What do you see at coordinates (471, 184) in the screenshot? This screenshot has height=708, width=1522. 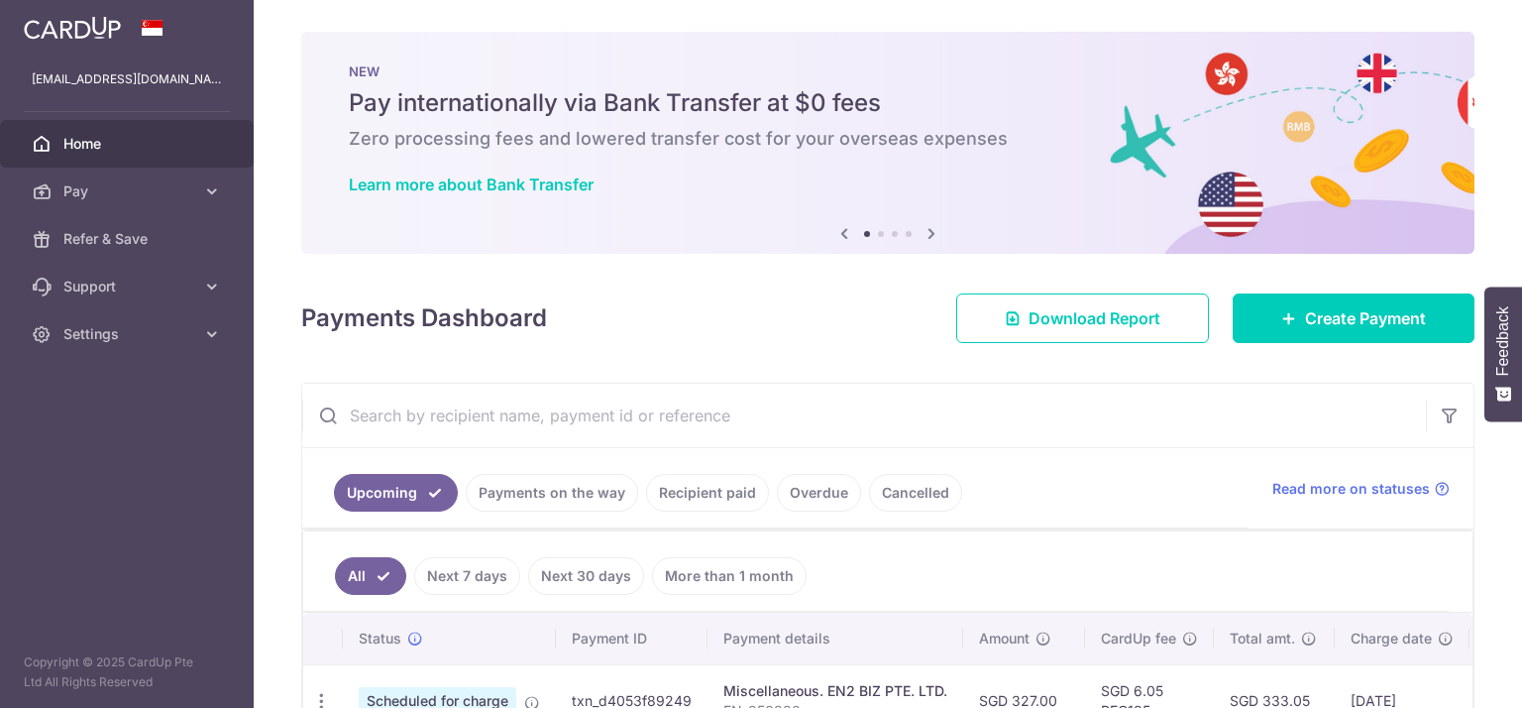 I see `a: Learn more about Bank Transfer` at bounding box center [471, 184].